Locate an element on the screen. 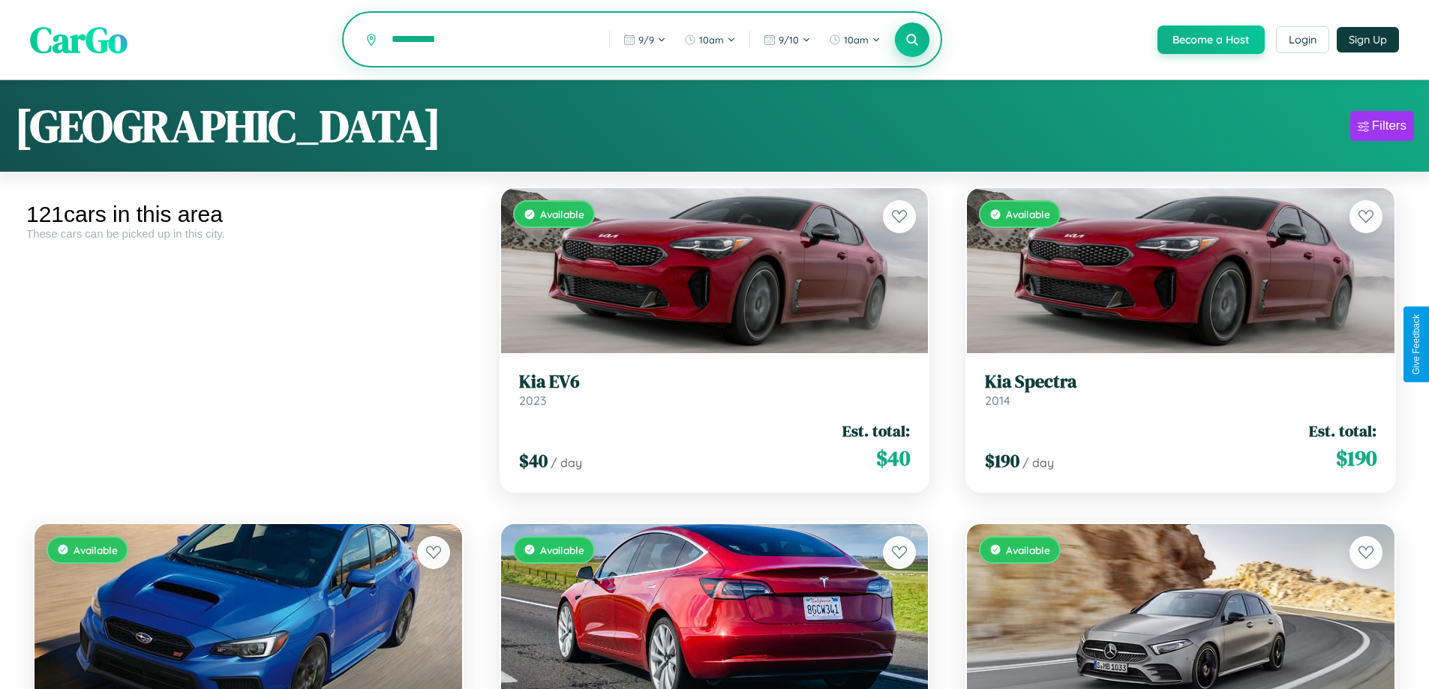 This screenshot has height=689, width=1429. span: 9 / 10 is located at coordinates (788, 40).